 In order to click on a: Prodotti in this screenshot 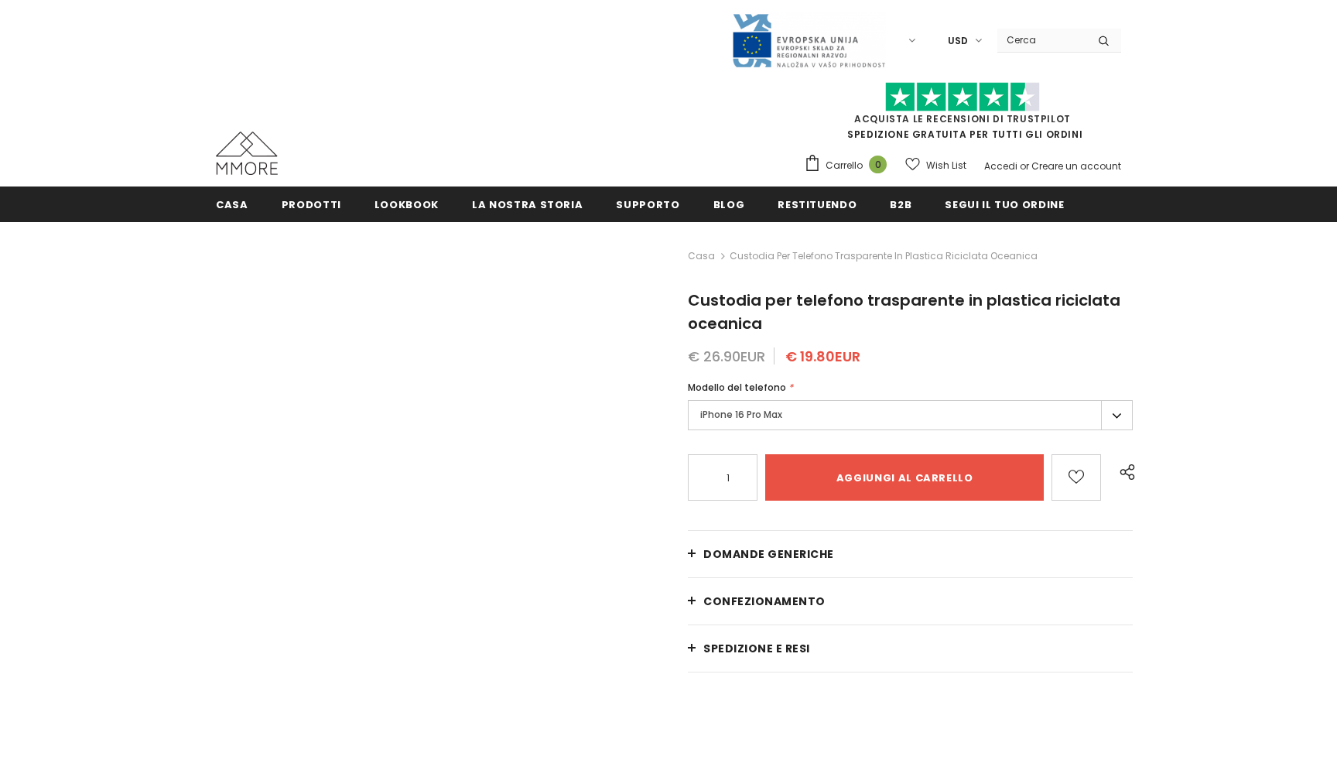, I will do `click(311, 203)`.